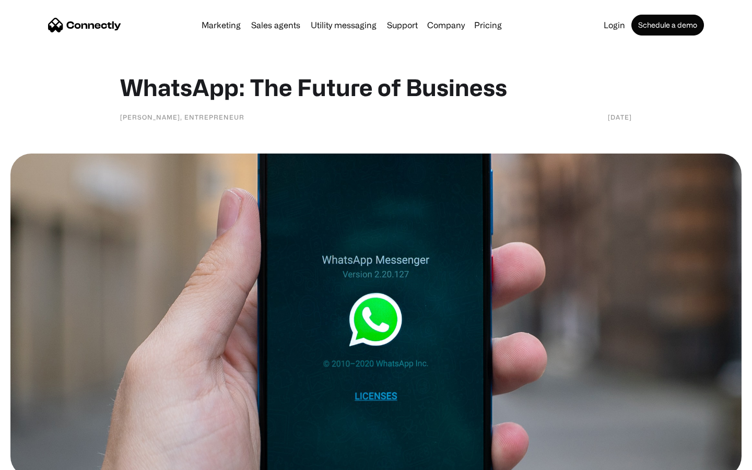  What do you see at coordinates (37, 459) in the screenshot?
I see `aside: Language selected: English` at bounding box center [37, 459].